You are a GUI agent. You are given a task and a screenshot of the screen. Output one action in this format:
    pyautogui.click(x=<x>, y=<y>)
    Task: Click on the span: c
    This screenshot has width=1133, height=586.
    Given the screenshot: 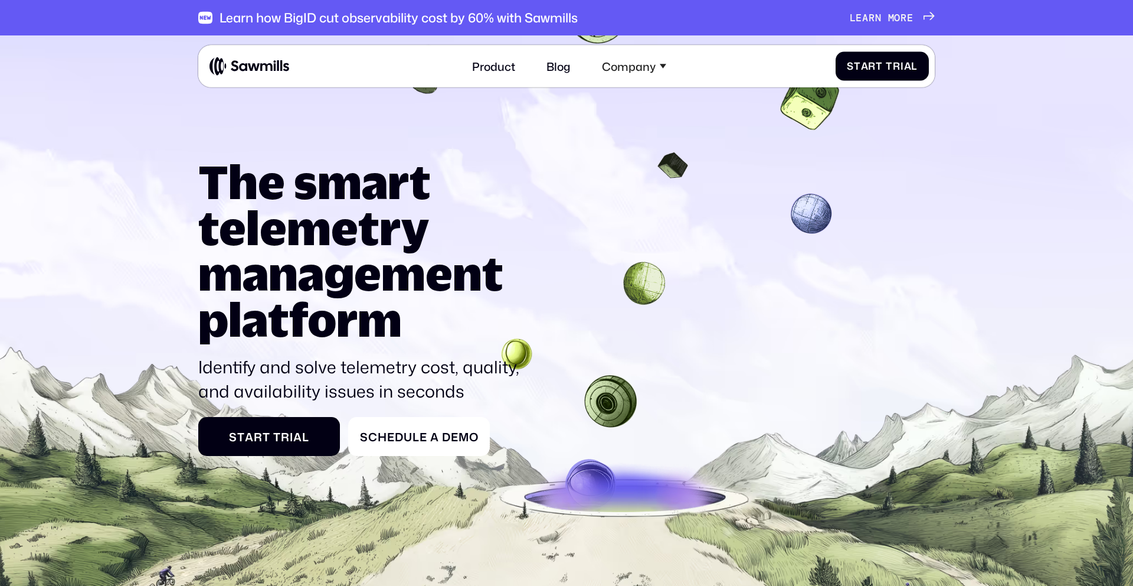 What is the action you would take?
    pyautogui.click(x=373, y=436)
    